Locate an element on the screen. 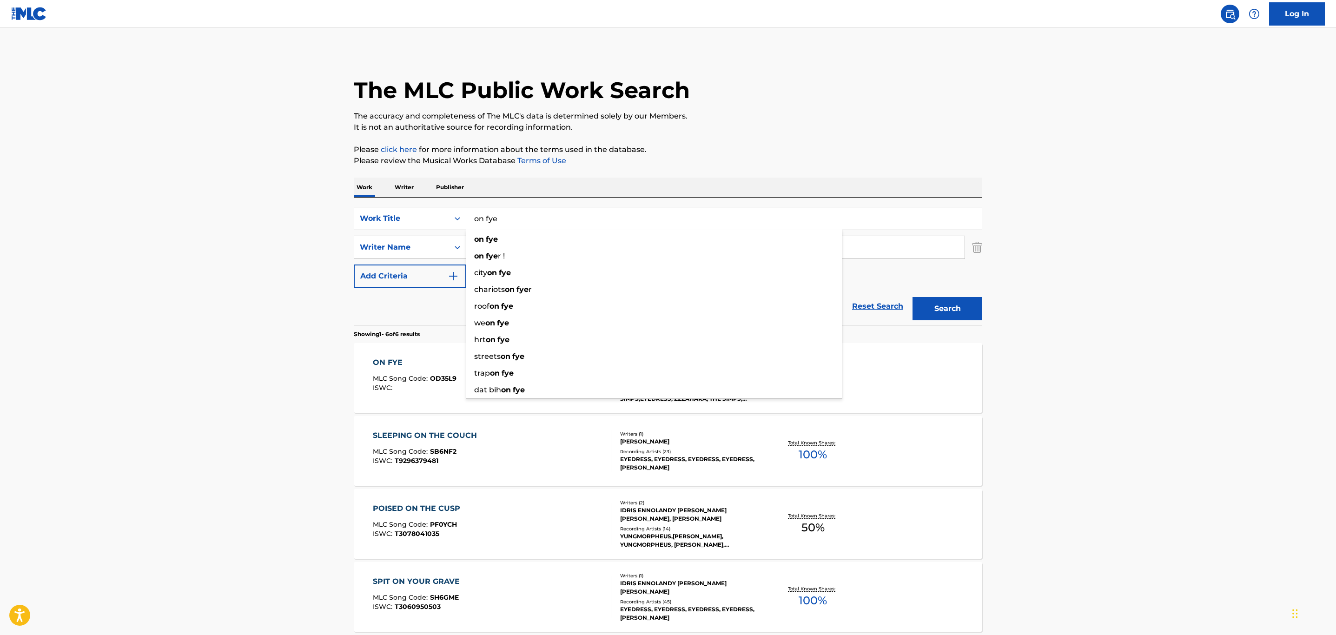  div: Writers ( 2 ) is located at coordinates (690, 503).